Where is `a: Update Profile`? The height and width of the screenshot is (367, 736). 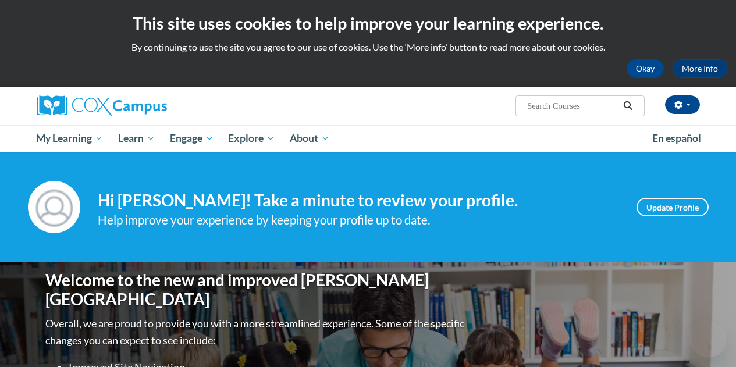
a: Update Profile is located at coordinates (672, 207).